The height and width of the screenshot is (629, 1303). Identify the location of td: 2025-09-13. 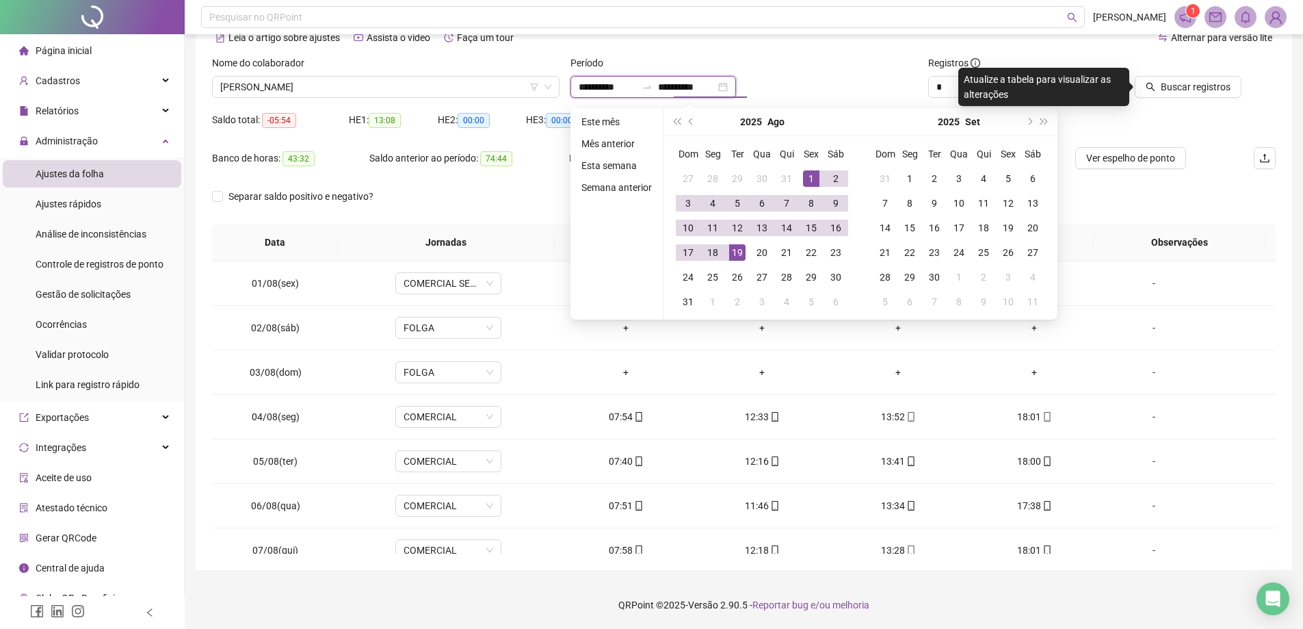
(1033, 203).